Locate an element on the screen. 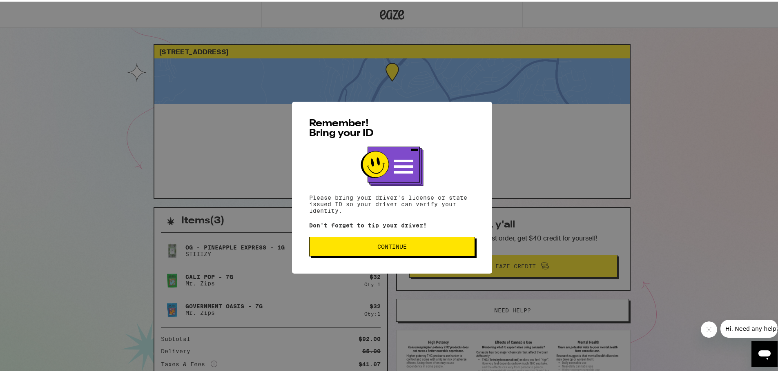 This screenshot has height=372, width=778. span: Remember! Bring your ID is located at coordinates (341, 127).